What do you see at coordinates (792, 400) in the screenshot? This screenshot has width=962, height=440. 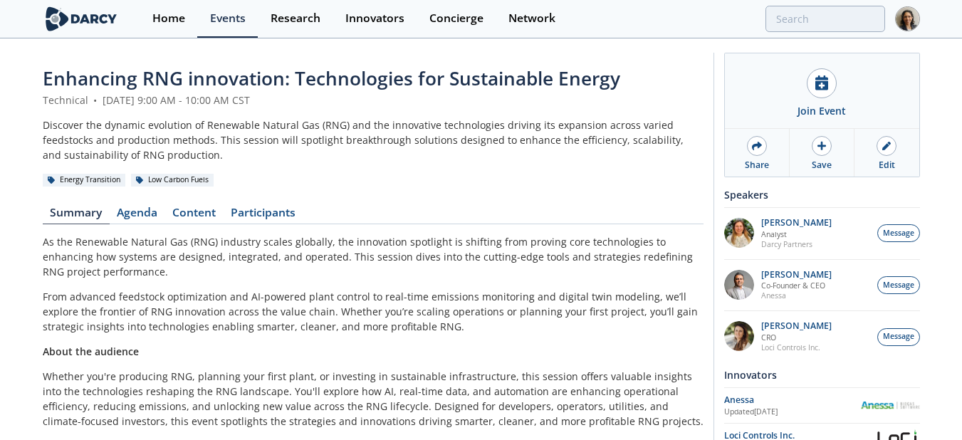 I see `div: Anessa` at bounding box center [792, 400].